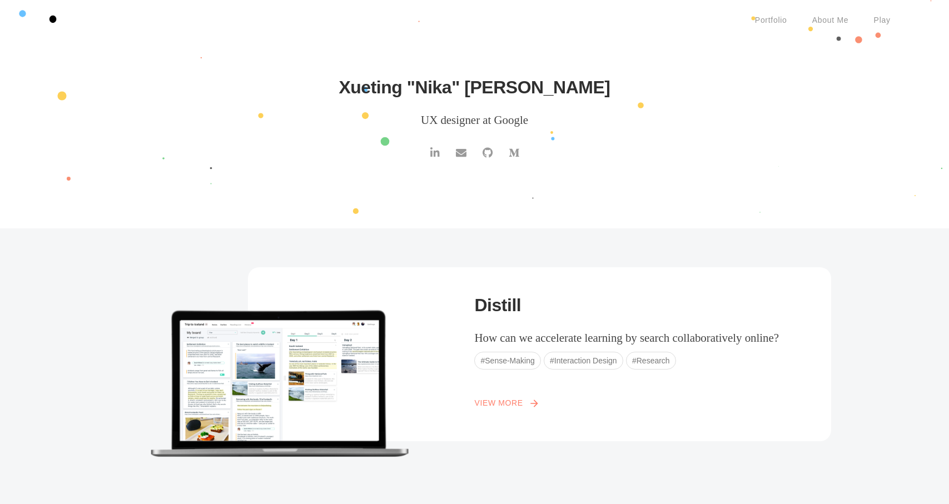 The width and height of the screenshot is (949, 504). What do you see at coordinates (636, 338) in the screenshot?
I see `p: How can we accelerate learning by search collaboratively online?` at bounding box center [636, 338].